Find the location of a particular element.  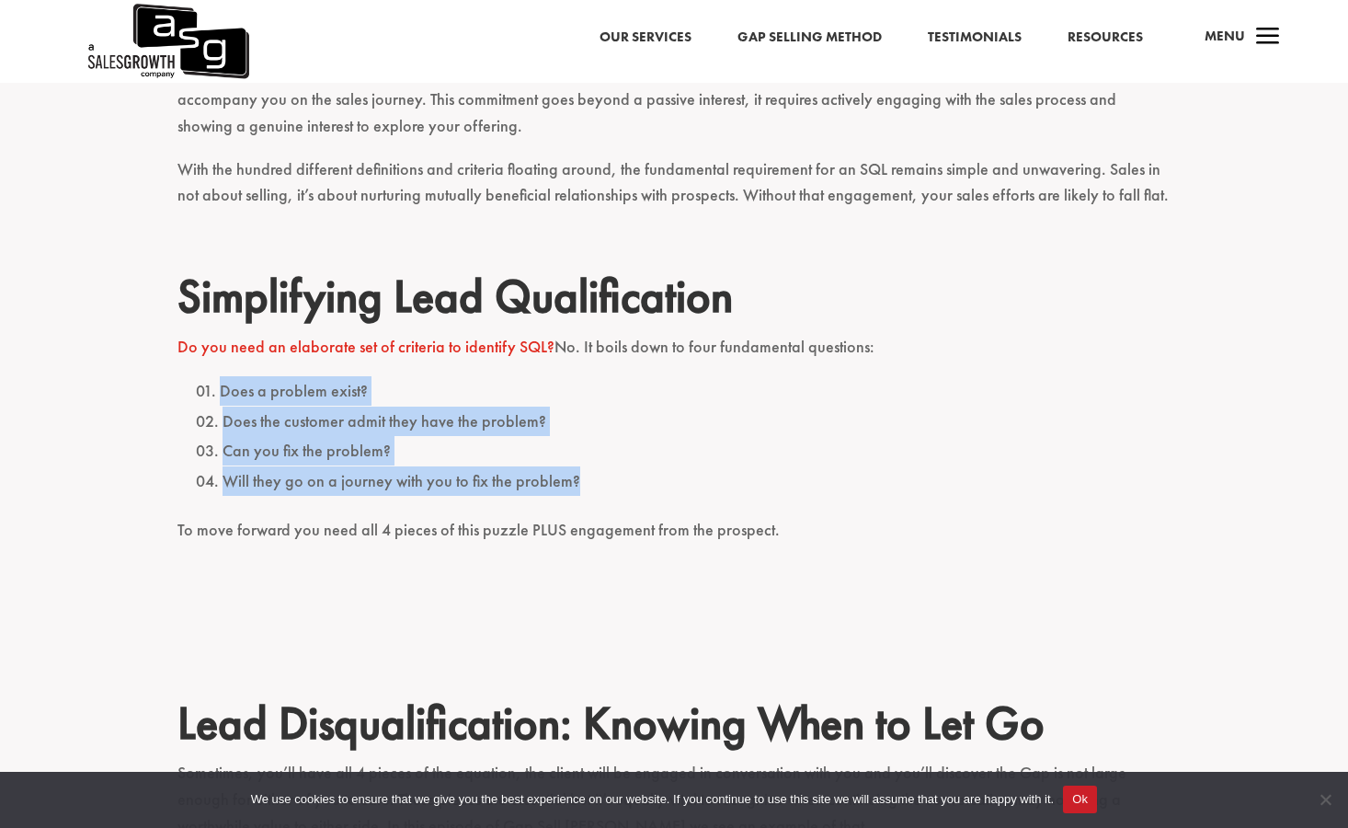

a: Do you need an elaborate set of criteria to identify SQL? is located at coordinates (366, 346).